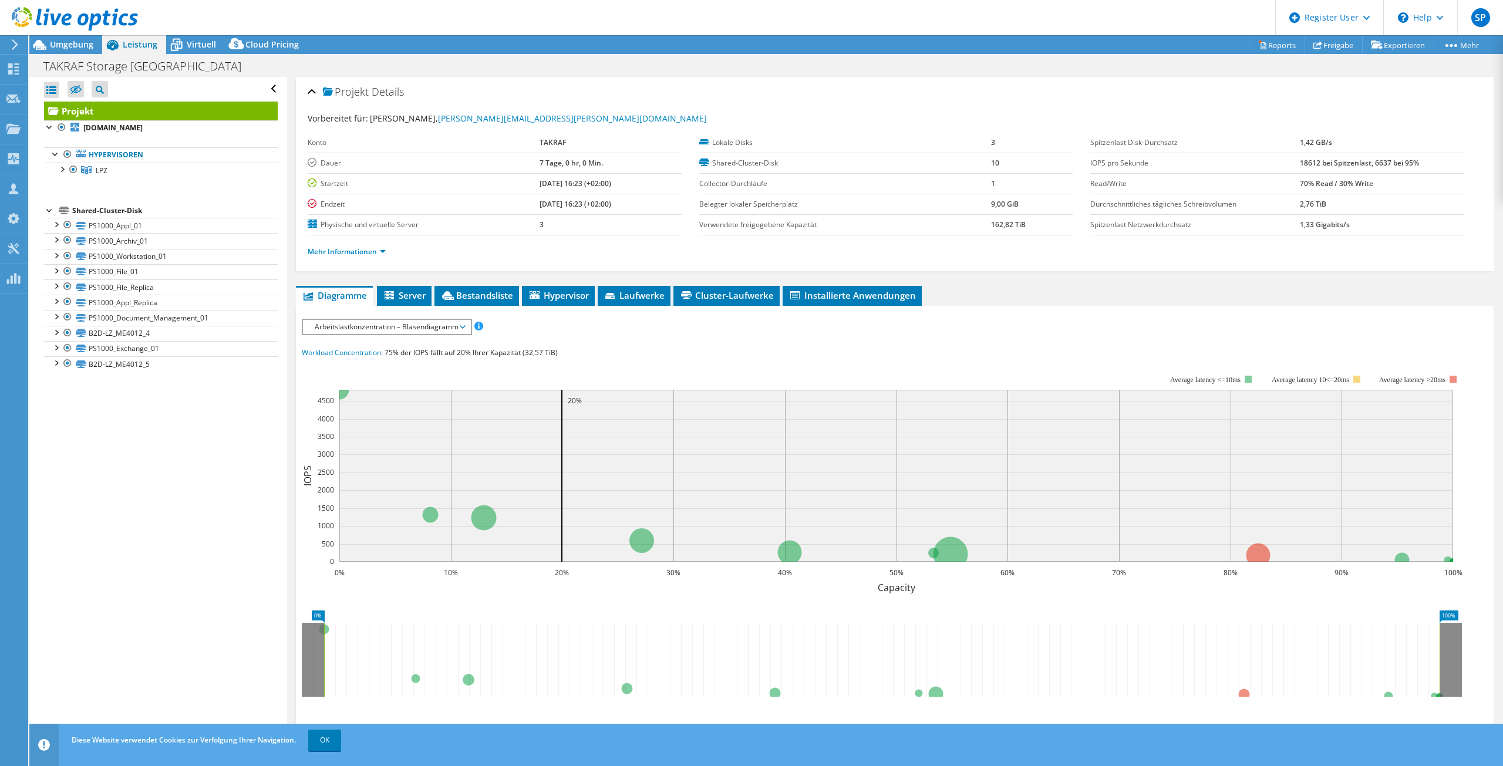 This screenshot has width=1503, height=766. What do you see at coordinates (102, 170) in the screenshot?
I see `span: LPZ` at bounding box center [102, 170].